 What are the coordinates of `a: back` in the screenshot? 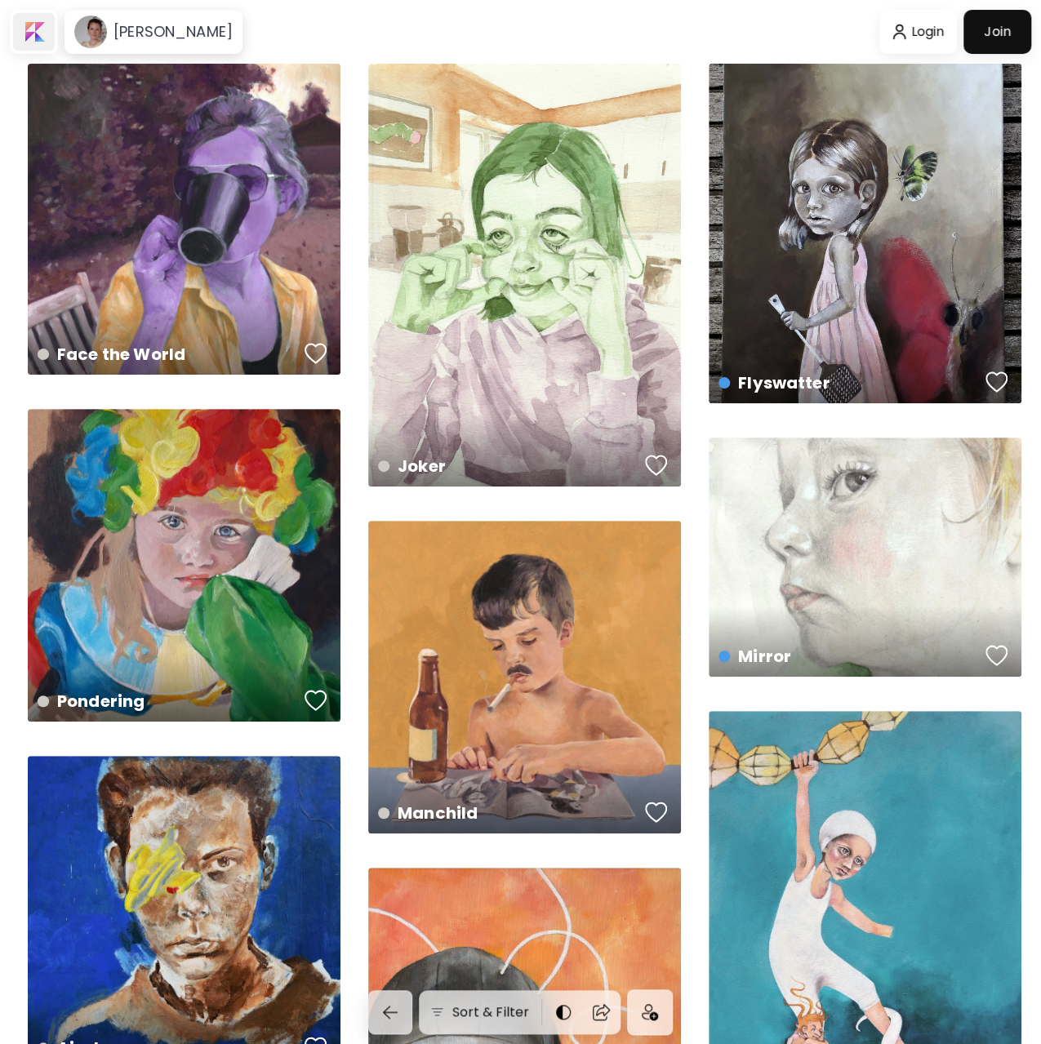 It's located at (394, 1013).